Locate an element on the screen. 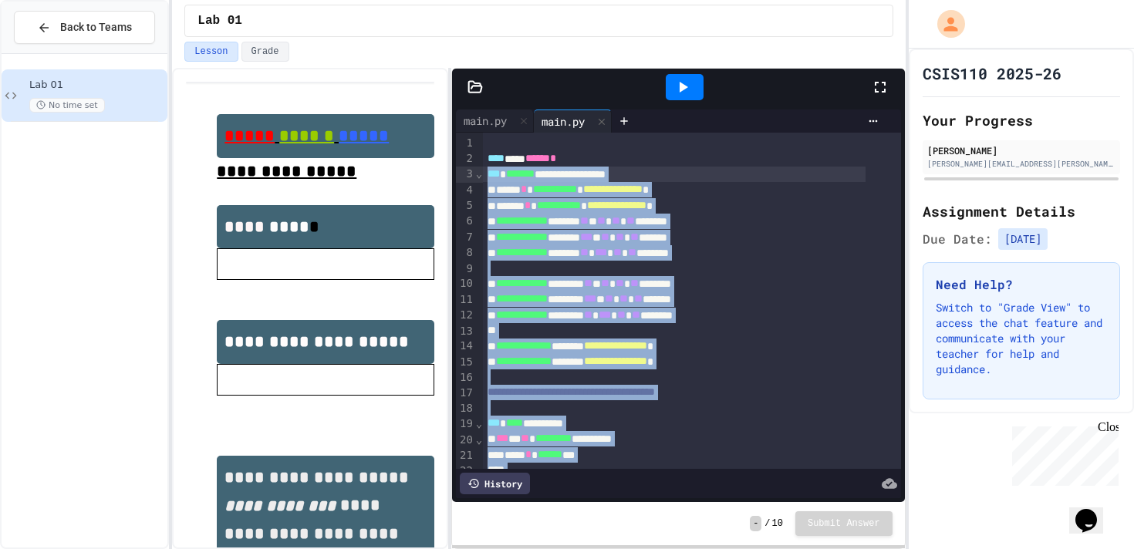 This screenshot has width=1134, height=549. span: Due Date: is located at coordinates (957, 239).